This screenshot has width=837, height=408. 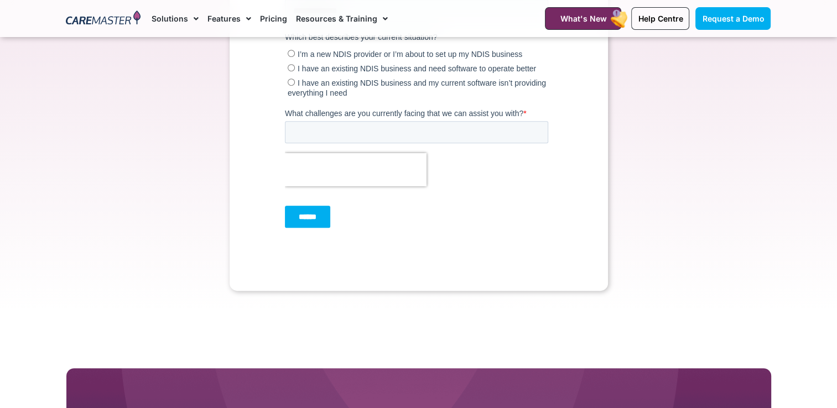 I want to click on span: Last Name, so click(x=153, y=6).